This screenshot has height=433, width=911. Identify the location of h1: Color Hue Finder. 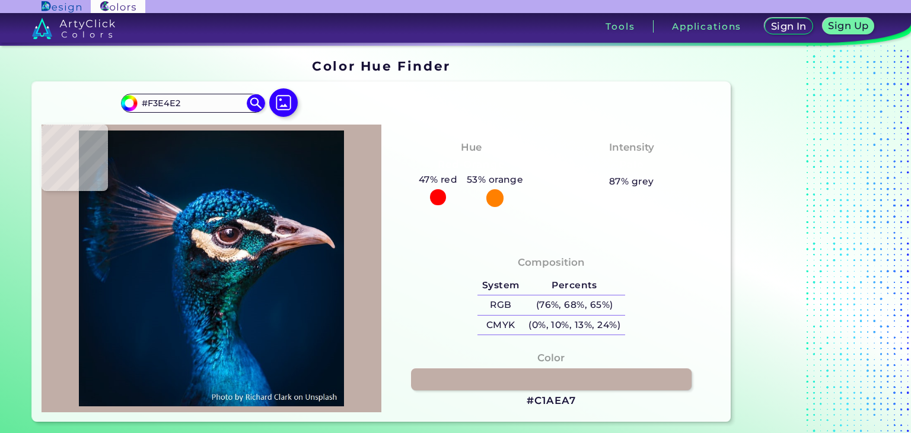
(381, 66).